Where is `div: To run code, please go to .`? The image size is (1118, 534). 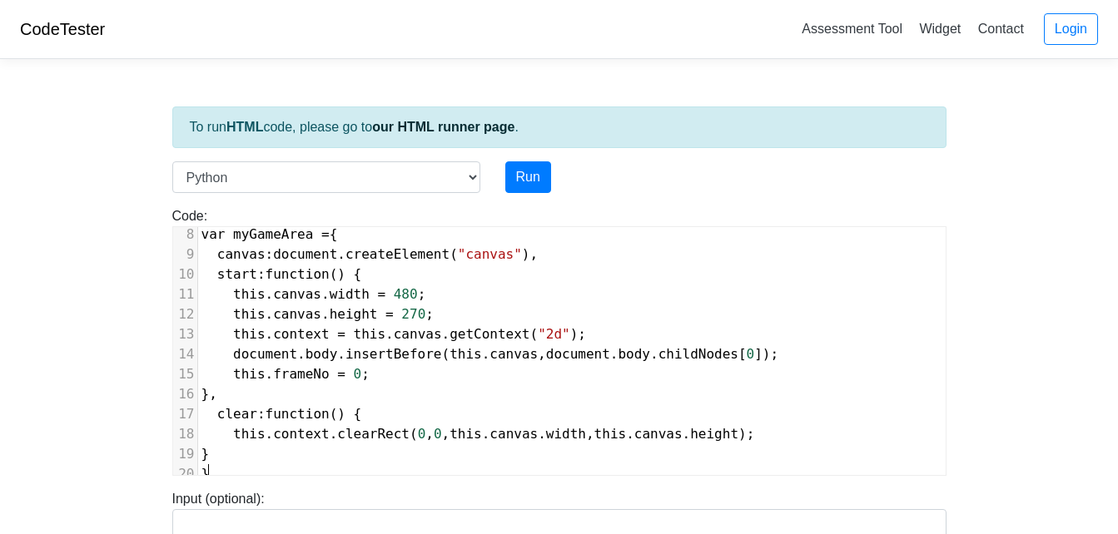 div: To run code, please go to . is located at coordinates (559, 127).